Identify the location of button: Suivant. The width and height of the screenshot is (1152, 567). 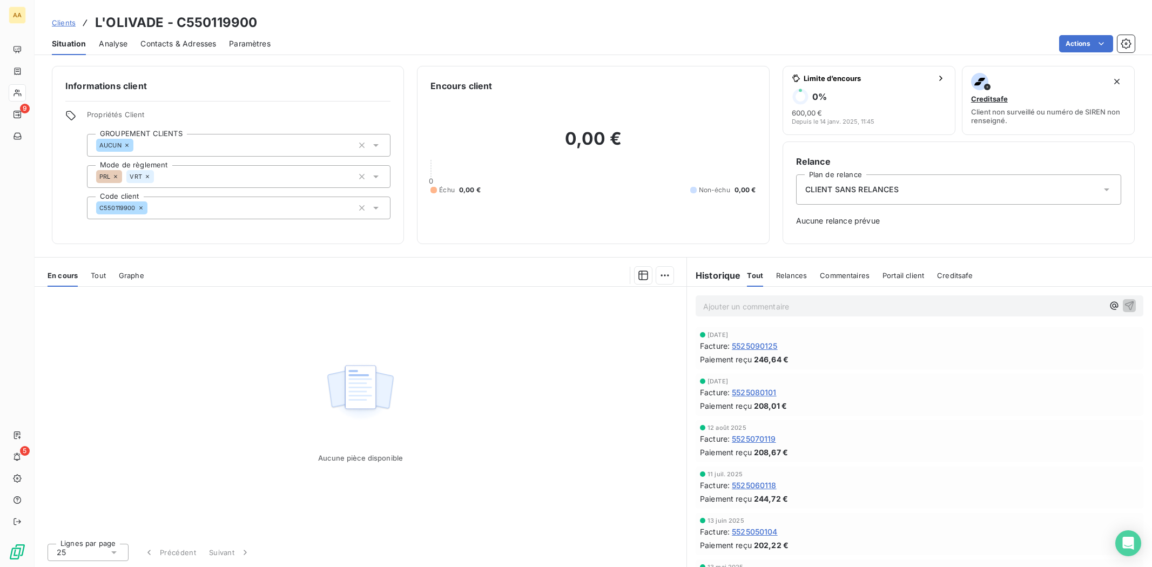
(230, 553).